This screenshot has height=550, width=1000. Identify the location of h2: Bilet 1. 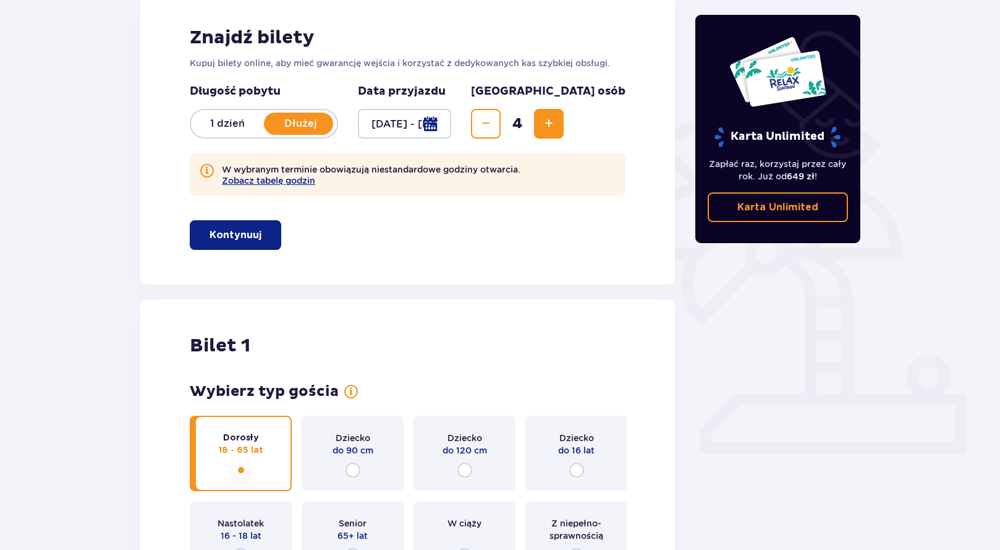
(220, 346).